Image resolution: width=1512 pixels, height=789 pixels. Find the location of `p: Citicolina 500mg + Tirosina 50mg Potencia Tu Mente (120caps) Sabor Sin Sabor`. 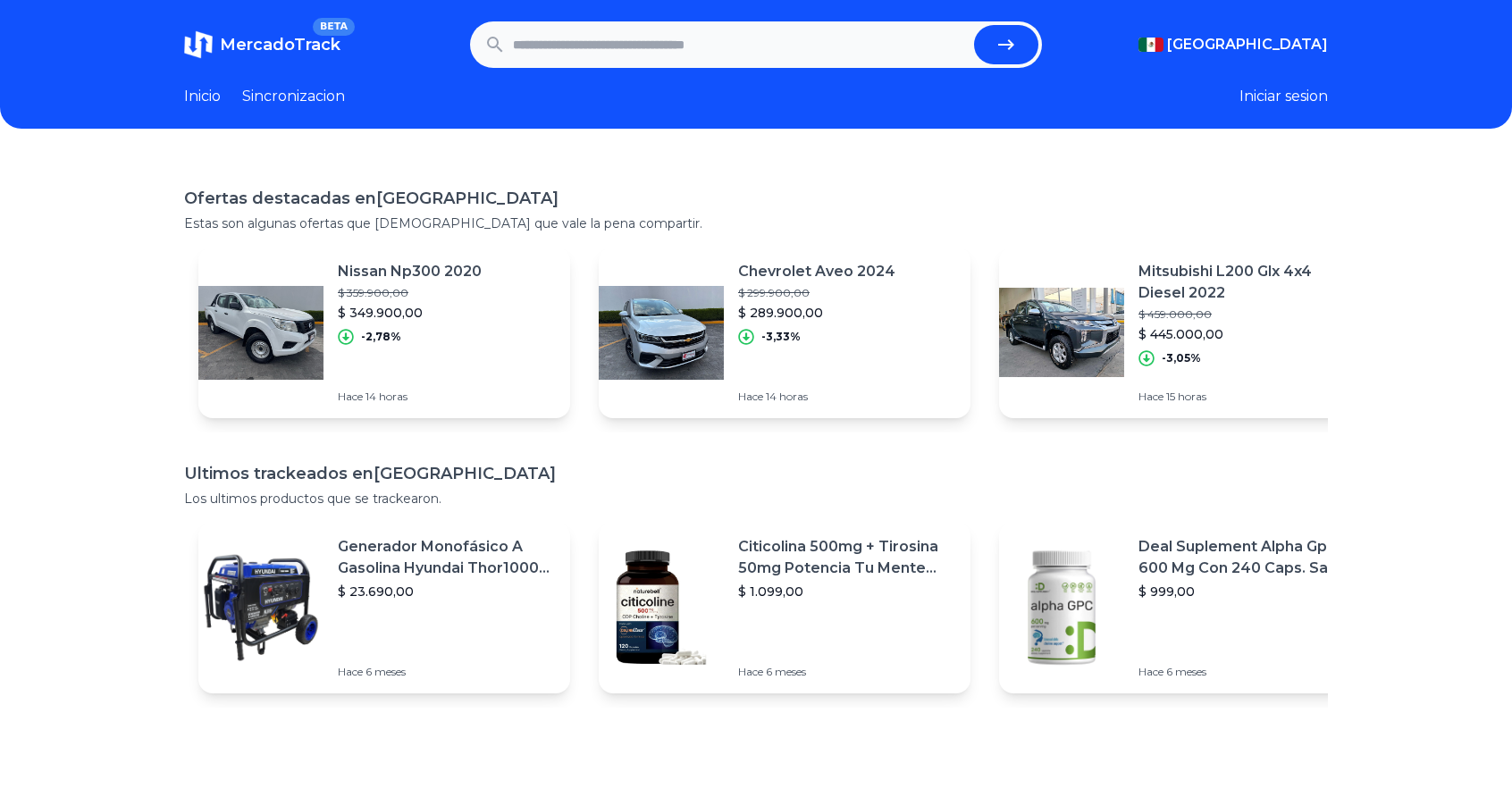

p: Citicolina 500mg + Tirosina 50mg Potencia Tu Mente (120caps) Sabor Sin Sabor is located at coordinates (847, 558).